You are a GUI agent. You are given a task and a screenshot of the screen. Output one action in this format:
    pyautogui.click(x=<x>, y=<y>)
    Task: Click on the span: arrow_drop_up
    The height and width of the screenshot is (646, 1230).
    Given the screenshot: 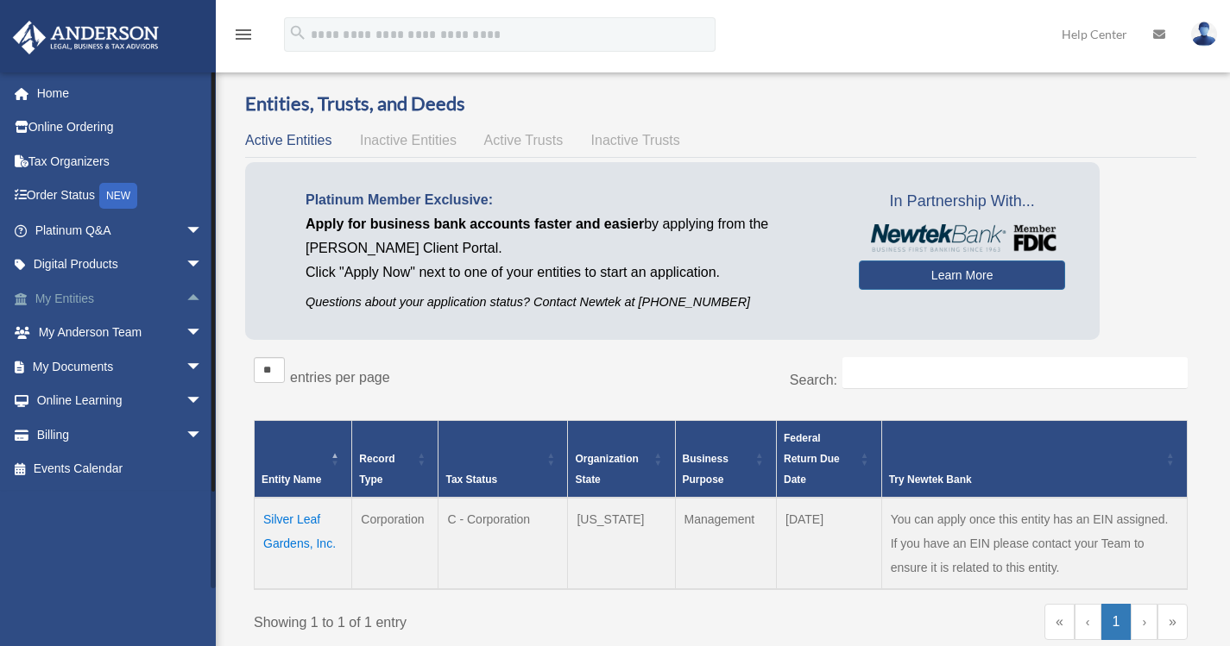 What is the action you would take?
    pyautogui.click(x=203, y=299)
    